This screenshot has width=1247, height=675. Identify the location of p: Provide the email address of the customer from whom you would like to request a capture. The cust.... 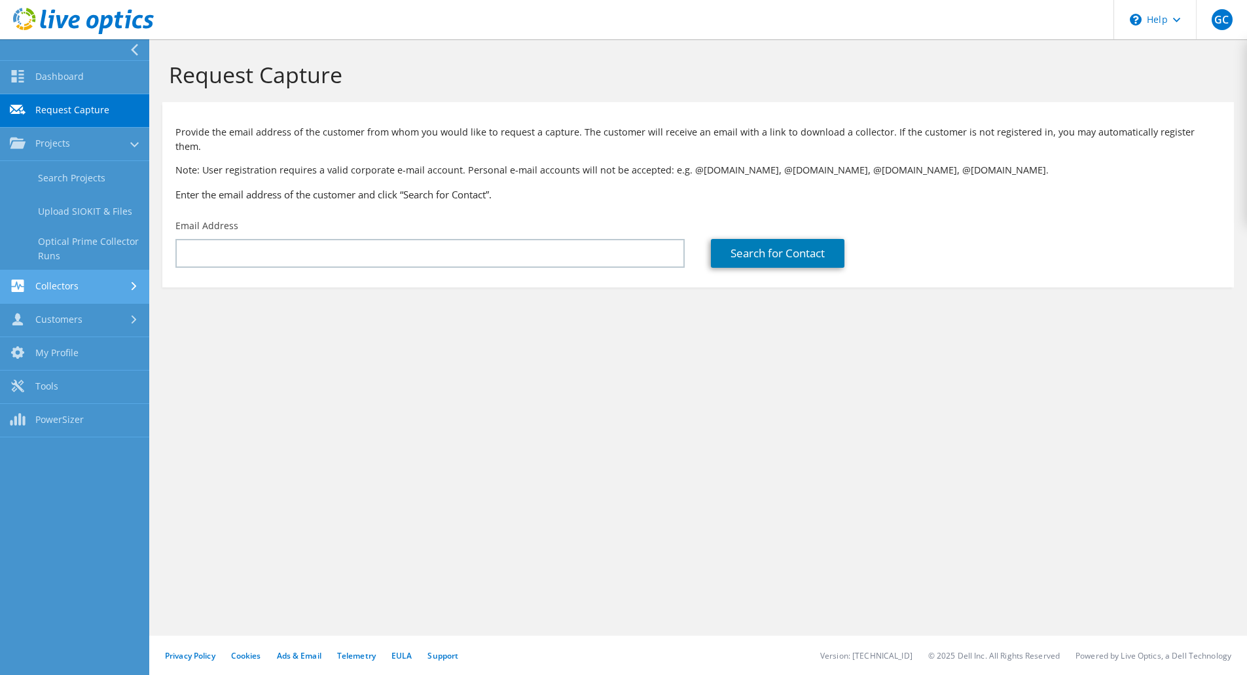
(698, 139).